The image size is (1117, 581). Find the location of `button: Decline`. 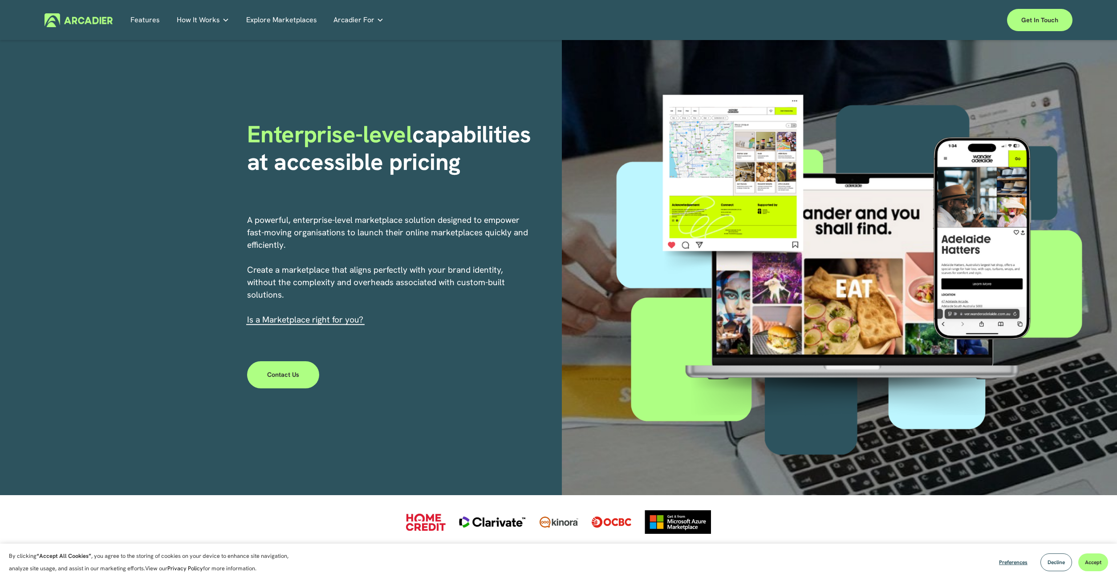

button: Decline is located at coordinates (1056, 563).